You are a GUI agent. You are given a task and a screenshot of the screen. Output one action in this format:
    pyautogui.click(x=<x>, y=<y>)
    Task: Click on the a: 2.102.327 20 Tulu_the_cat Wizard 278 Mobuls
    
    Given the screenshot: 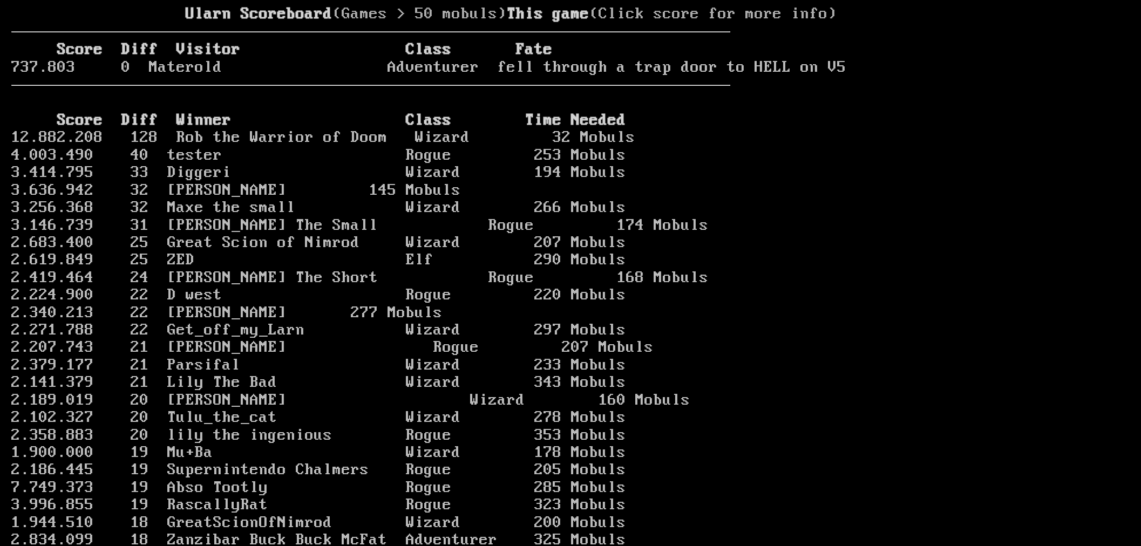 What is the action you would take?
    pyautogui.click(x=318, y=418)
    